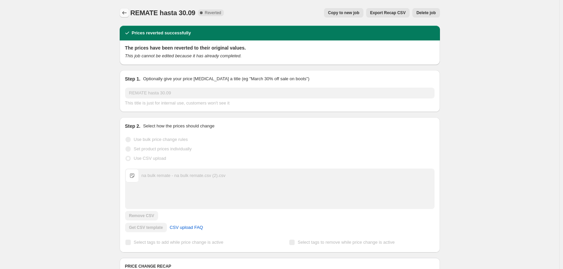 This screenshot has height=269, width=563. I want to click on span: Reverted, so click(213, 13).